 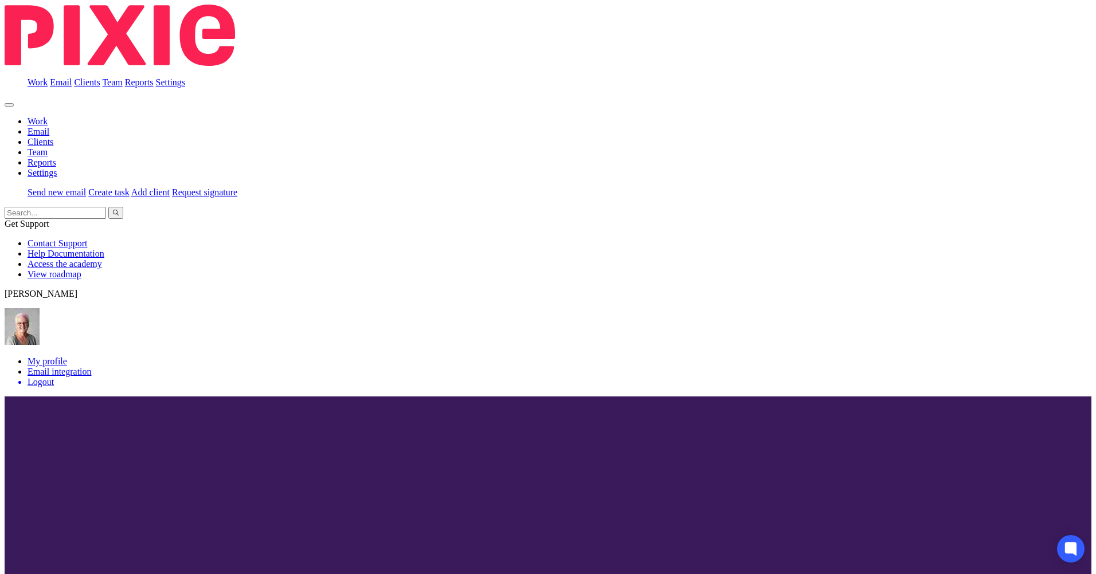 What do you see at coordinates (41, 382) in the screenshot?
I see `span: Logout` at bounding box center [41, 382].